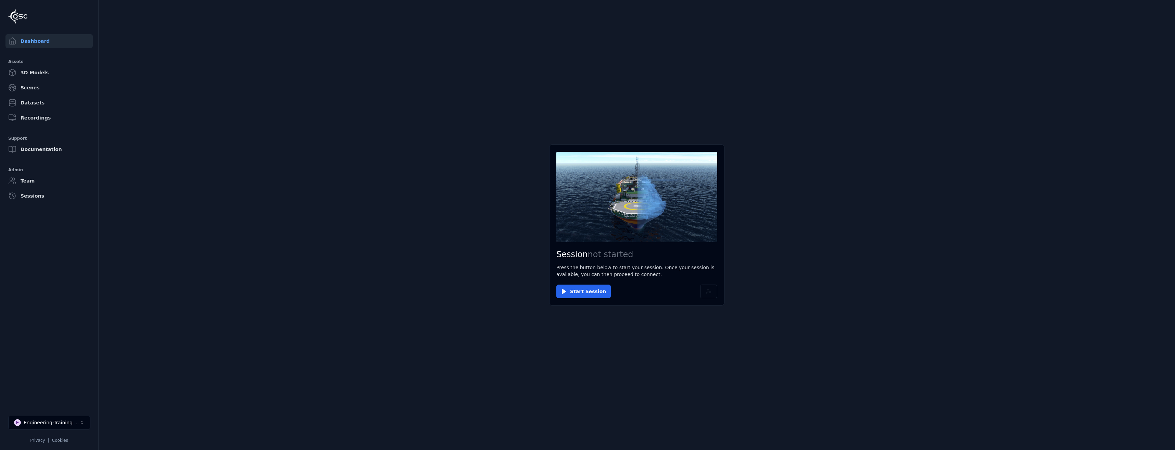 This screenshot has height=450, width=1175. I want to click on img: Logo, so click(18, 16).